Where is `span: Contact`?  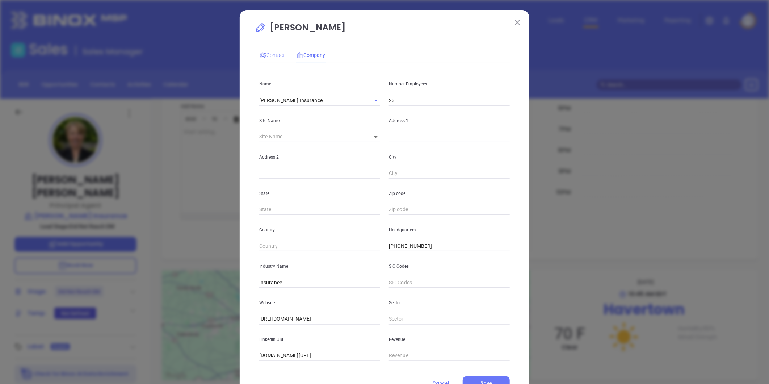 span: Contact is located at coordinates (272, 55).